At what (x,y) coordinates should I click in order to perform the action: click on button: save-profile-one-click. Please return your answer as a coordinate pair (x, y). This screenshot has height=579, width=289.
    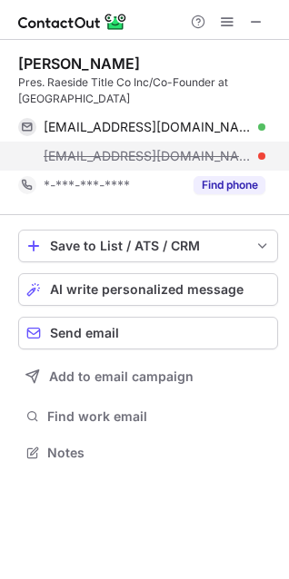
    Looking at the image, I should click on (148, 246).